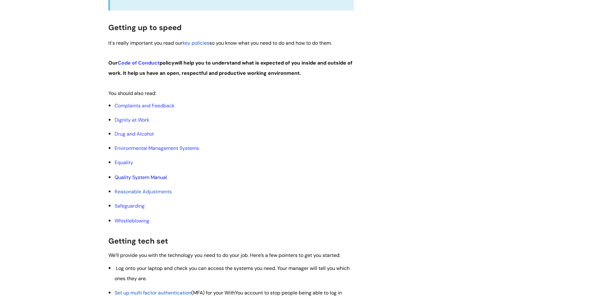  I want to click on a: Reasonable Adjustments, so click(143, 192).